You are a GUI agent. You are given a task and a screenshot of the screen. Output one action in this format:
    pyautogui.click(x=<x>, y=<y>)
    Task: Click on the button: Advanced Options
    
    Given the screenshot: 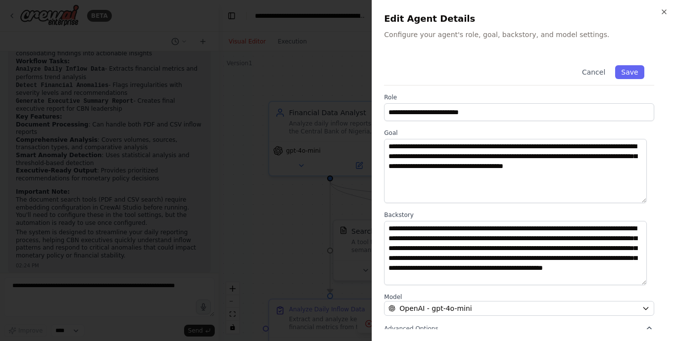 What is the action you would take?
    pyautogui.click(x=519, y=329)
    